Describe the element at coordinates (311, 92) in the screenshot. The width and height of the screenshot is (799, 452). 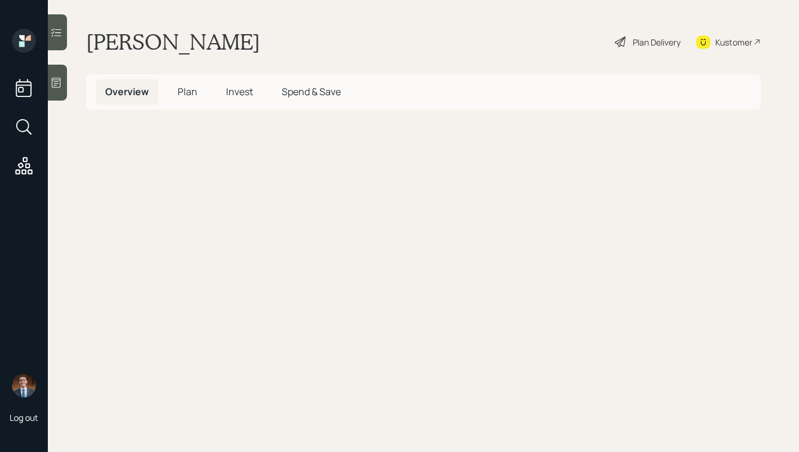
I see `span: Spend & Save` at that location.